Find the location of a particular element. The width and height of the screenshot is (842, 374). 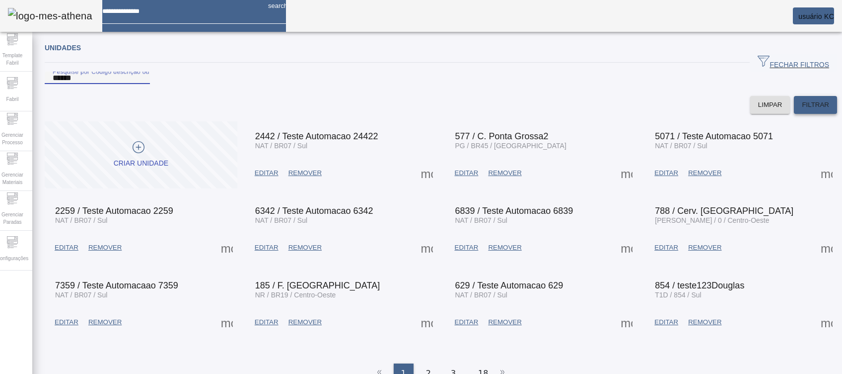

span: 7359 / Teste Automacaao 7359 is located at coordinates (117, 285).